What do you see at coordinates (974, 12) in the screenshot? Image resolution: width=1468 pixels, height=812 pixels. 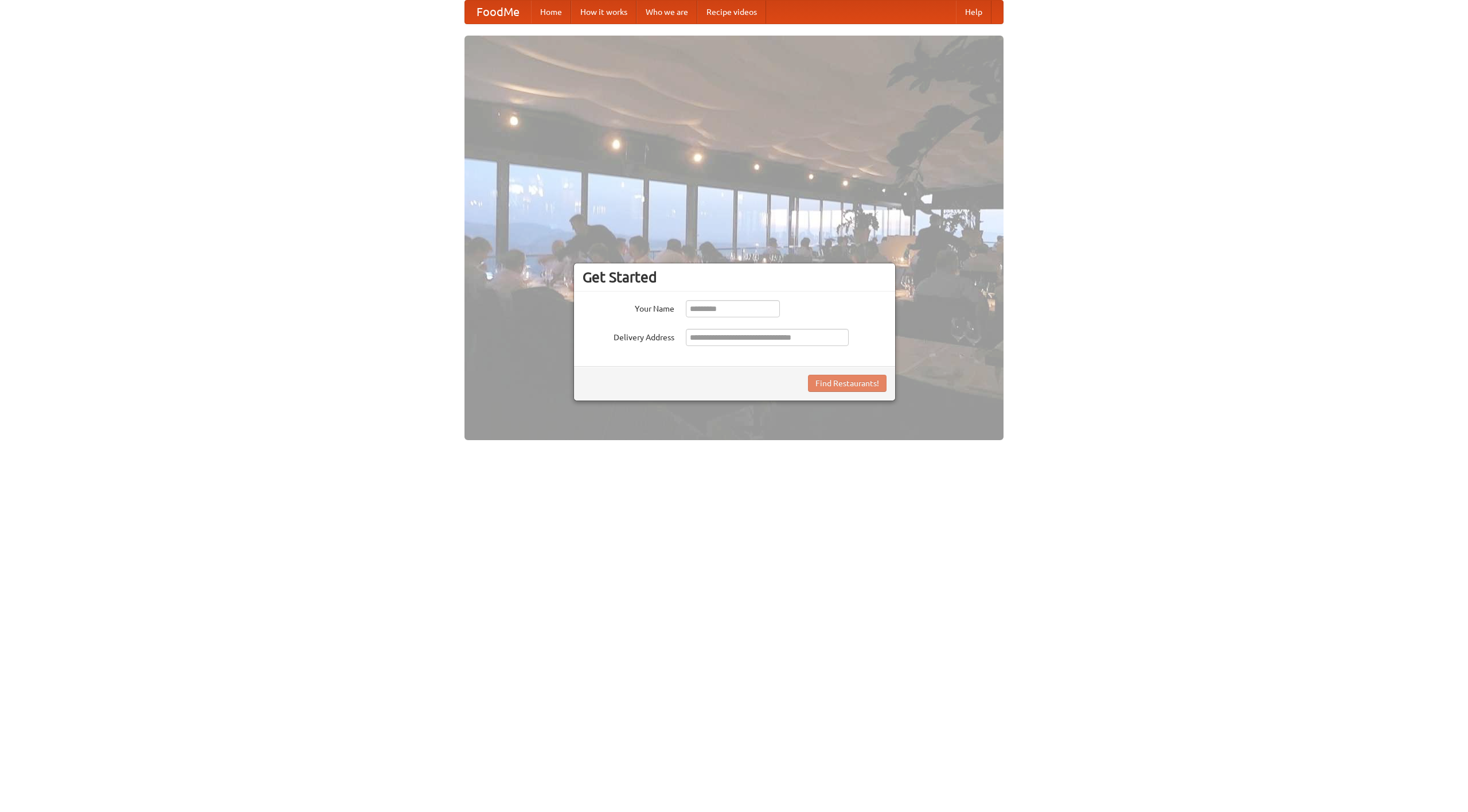 I see `a: Help` at bounding box center [974, 12].